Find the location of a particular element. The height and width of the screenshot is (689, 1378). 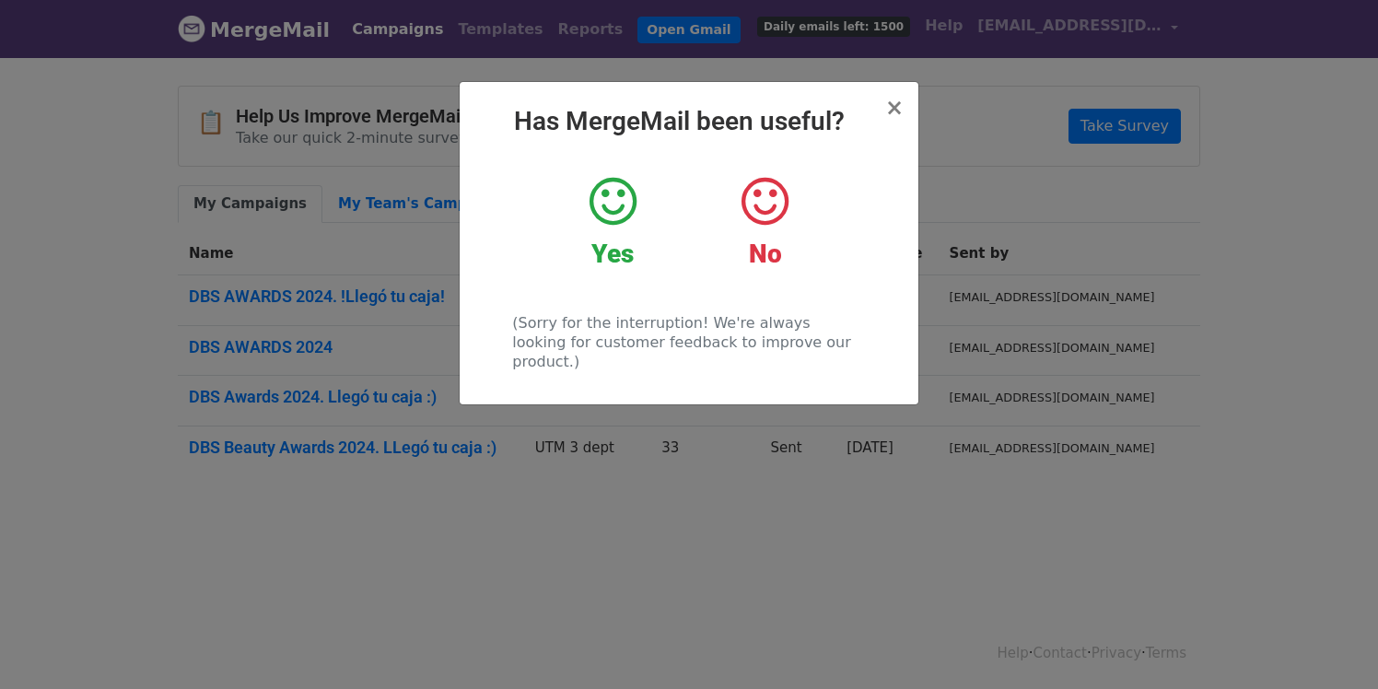

a: No is located at coordinates (764, 222).